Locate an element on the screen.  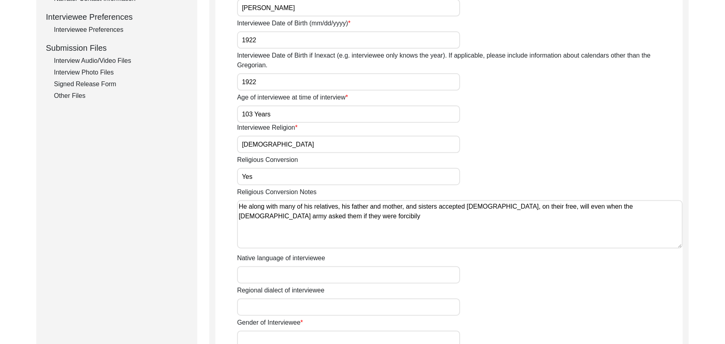
div: Interview Audio/Video Files is located at coordinates (121, 61).